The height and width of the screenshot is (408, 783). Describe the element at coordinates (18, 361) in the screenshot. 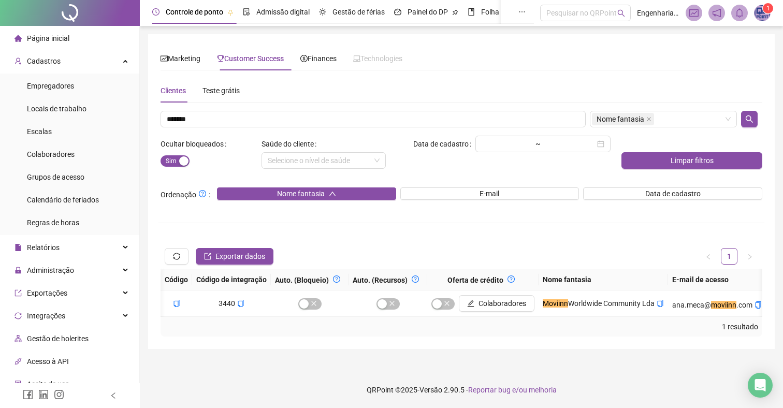

I see `span: api` at that location.